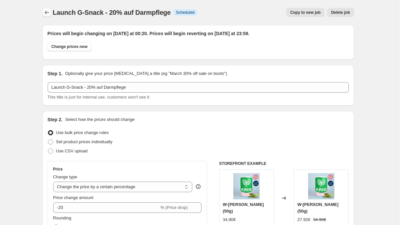 The height and width of the screenshot is (225, 400). What do you see at coordinates (174, 207) in the screenshot?
I see `span: % (Price drop)` at bounding box center [174, 207].